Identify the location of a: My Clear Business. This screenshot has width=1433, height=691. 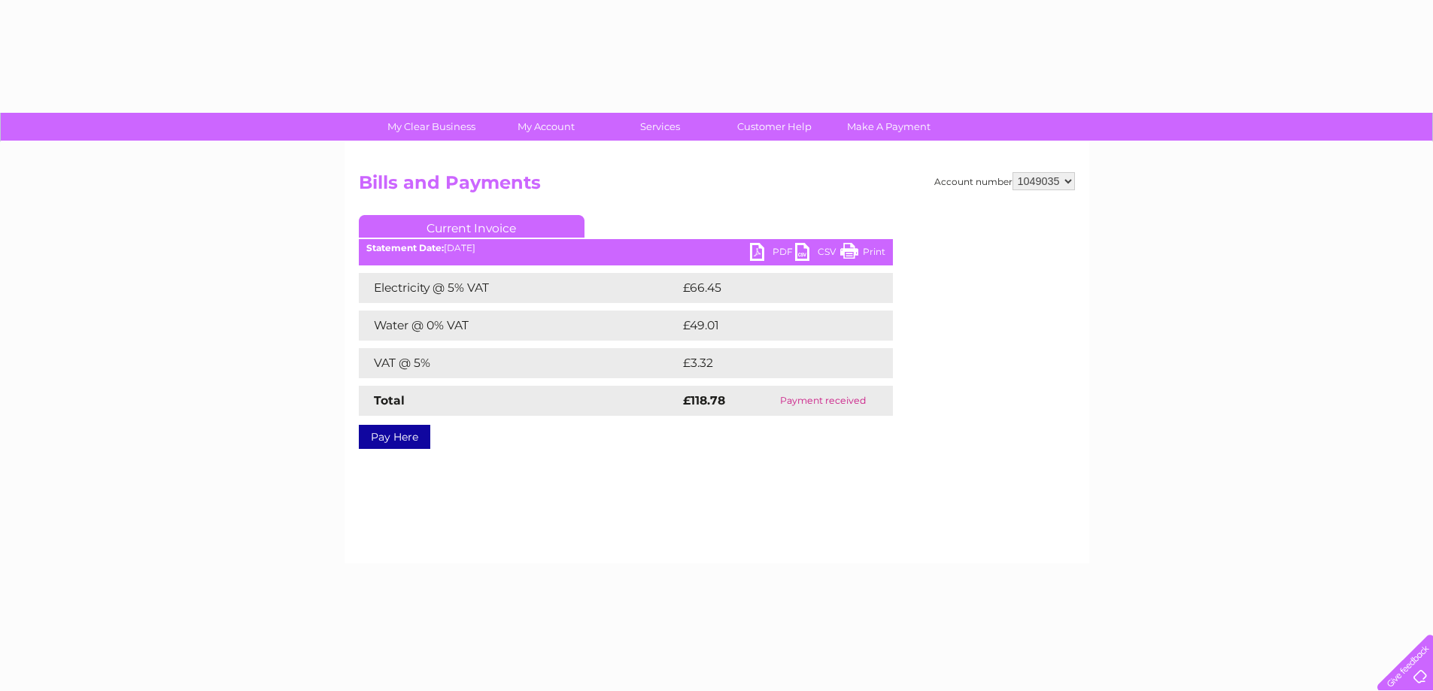
(431, 126).